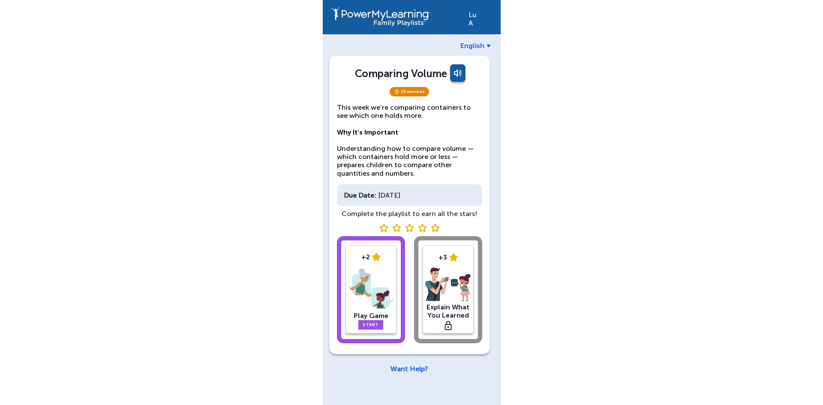 The image size is (823, 405). What do you see at coordinates (376, 257) in the screenshot?
I see `img: star` at bounding box center [376, 257].